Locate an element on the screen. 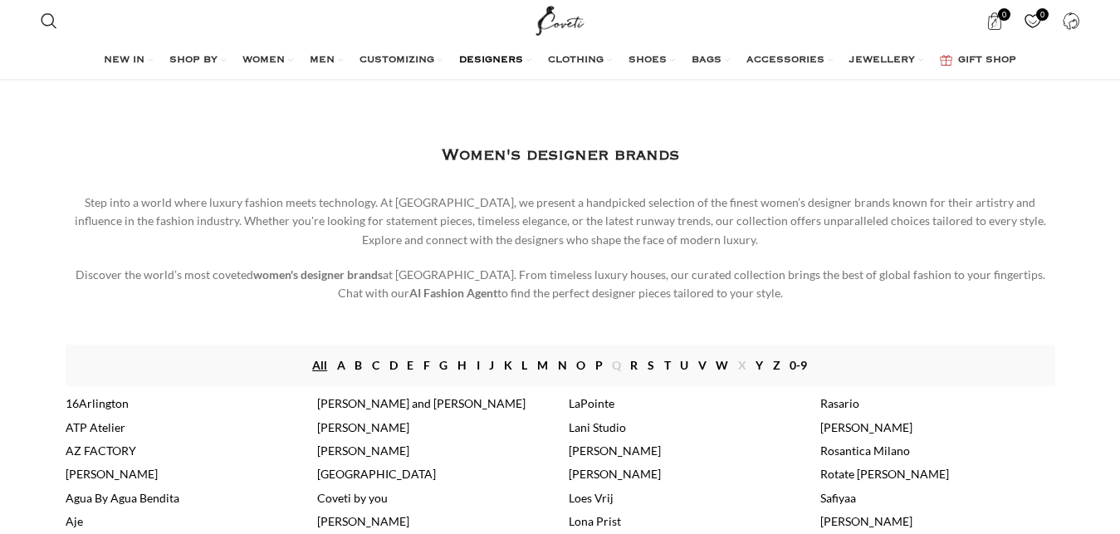  a: CLOTHING is located at coordinates (579, 61).